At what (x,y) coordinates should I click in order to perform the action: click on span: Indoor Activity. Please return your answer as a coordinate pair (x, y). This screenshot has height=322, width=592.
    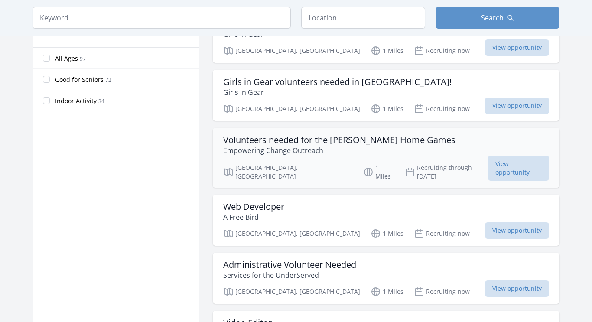
    Looking at the image, I should click on (76, 101).